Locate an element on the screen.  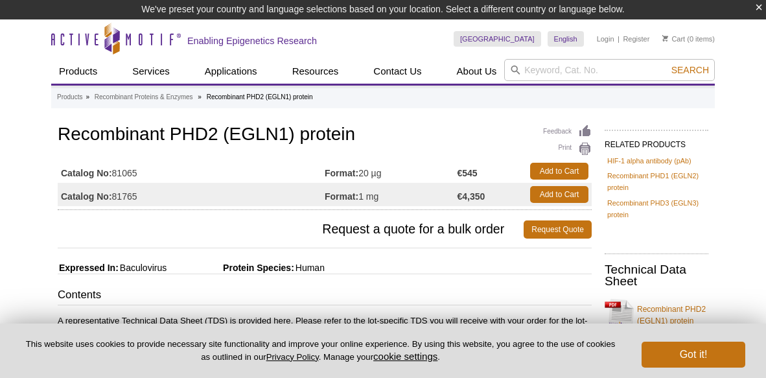
span: Baculovirus is located at coordinates (143, 268).